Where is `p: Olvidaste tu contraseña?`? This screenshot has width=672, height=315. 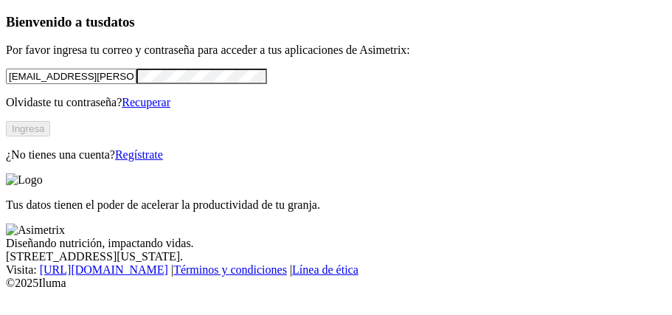
p: Olvidaste tu contraseña? is located at coordinates (336, 103).